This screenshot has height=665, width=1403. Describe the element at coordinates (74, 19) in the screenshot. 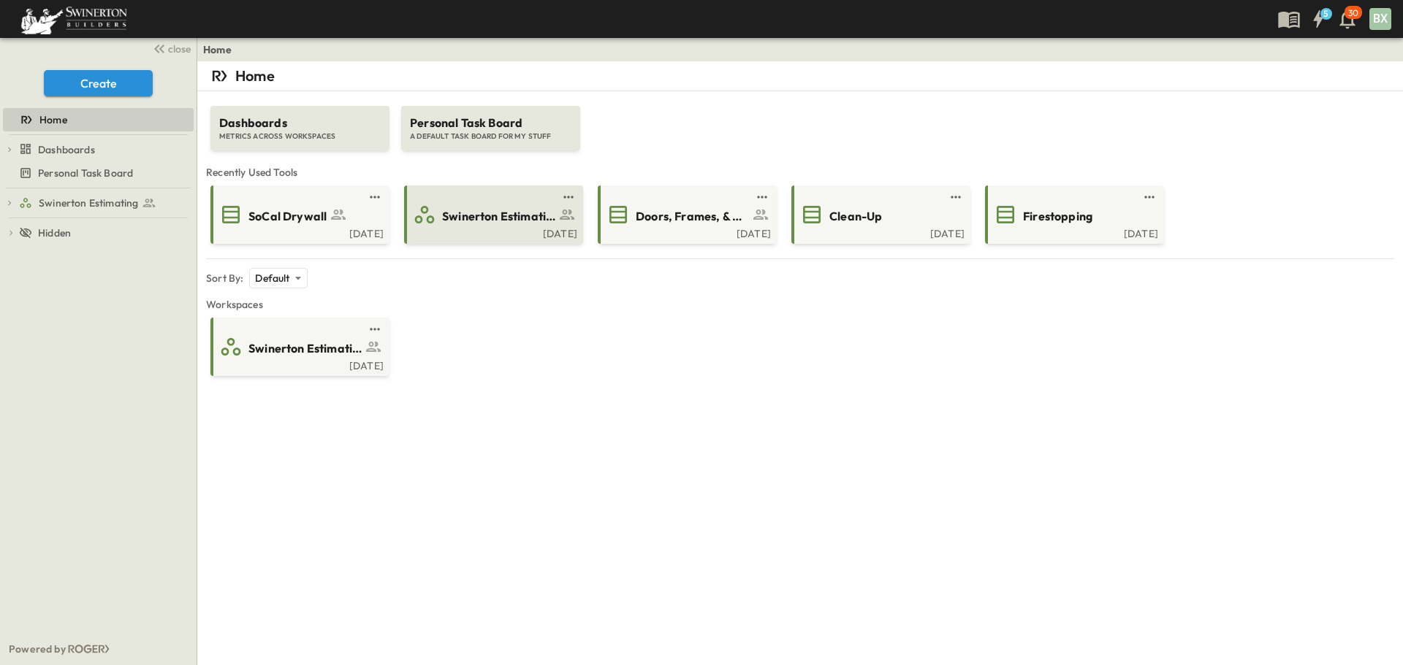

I see `img: 6c363589ada0b36f064d841b69d3a419a338230e66bb0a533688fa5cc3e9e735.png` at that location.